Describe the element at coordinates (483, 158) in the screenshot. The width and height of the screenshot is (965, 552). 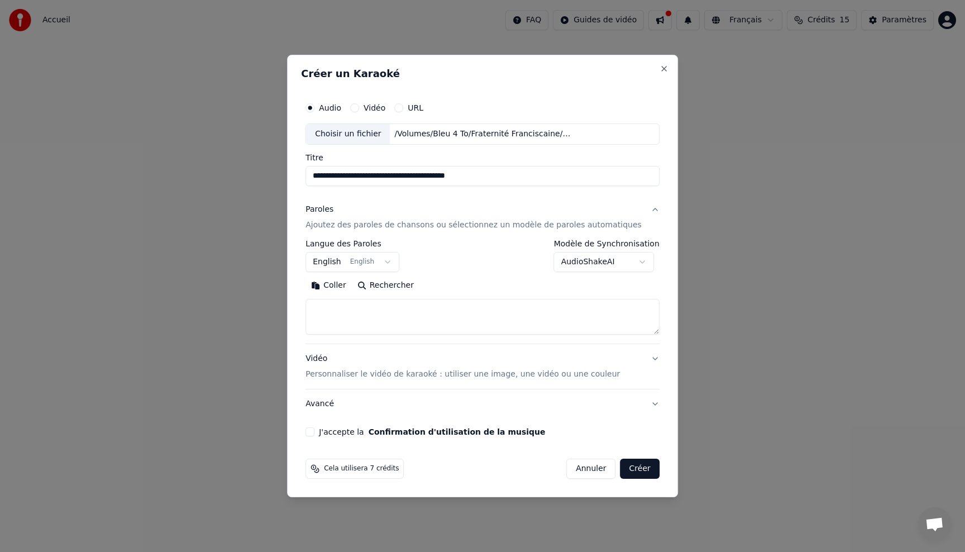
I see `label: Titre` at that location.